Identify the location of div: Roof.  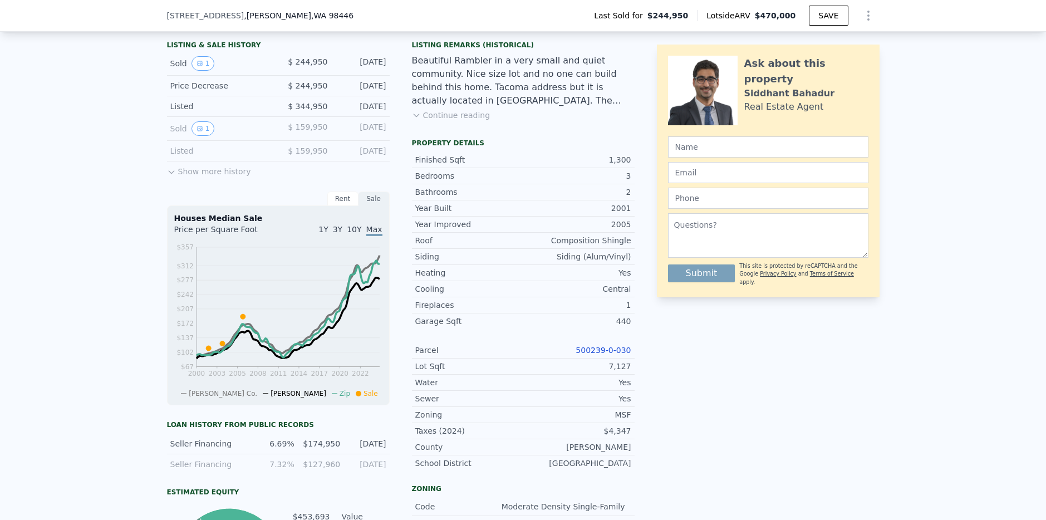
(469, 240).